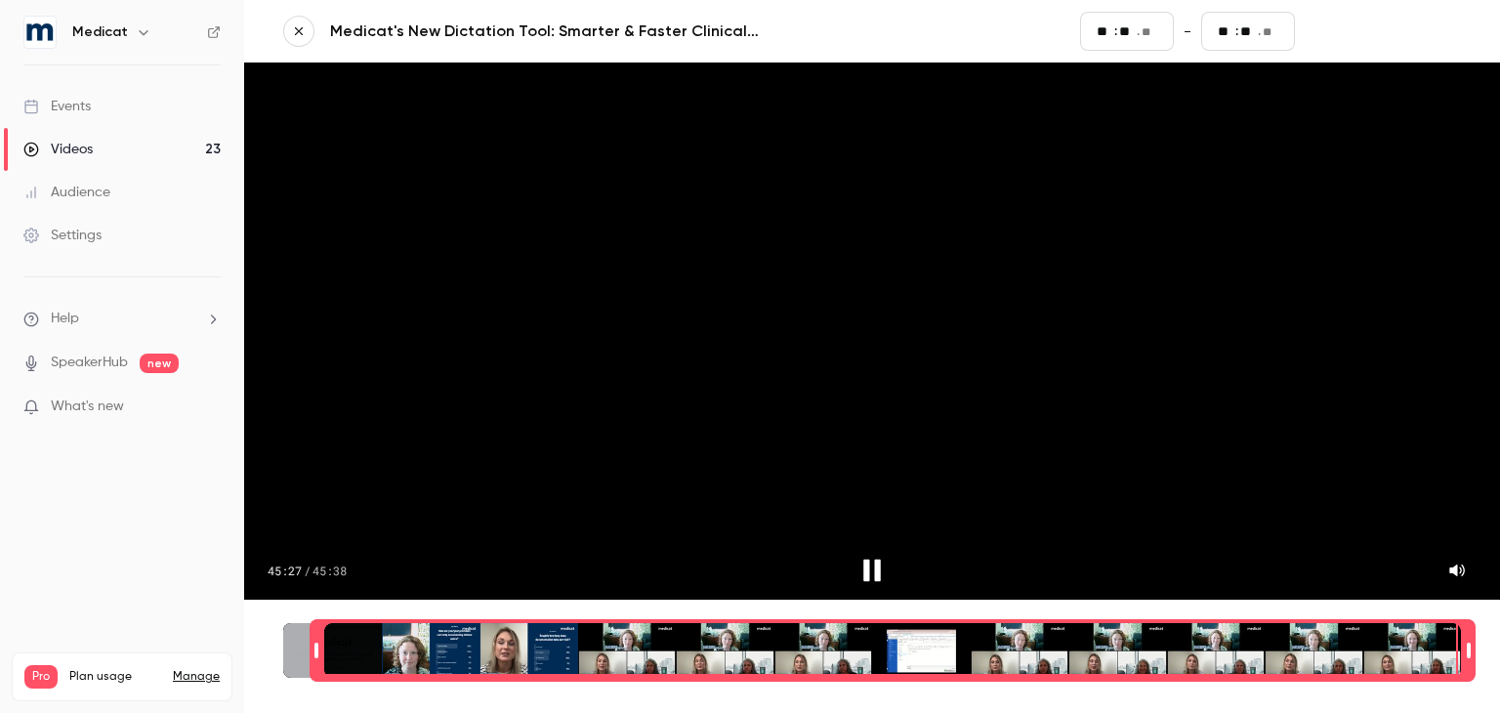 The image size is (1500, 713). Describe the element at coordinates (64, 318) in the screenshot. I see `span: Help` at that location.